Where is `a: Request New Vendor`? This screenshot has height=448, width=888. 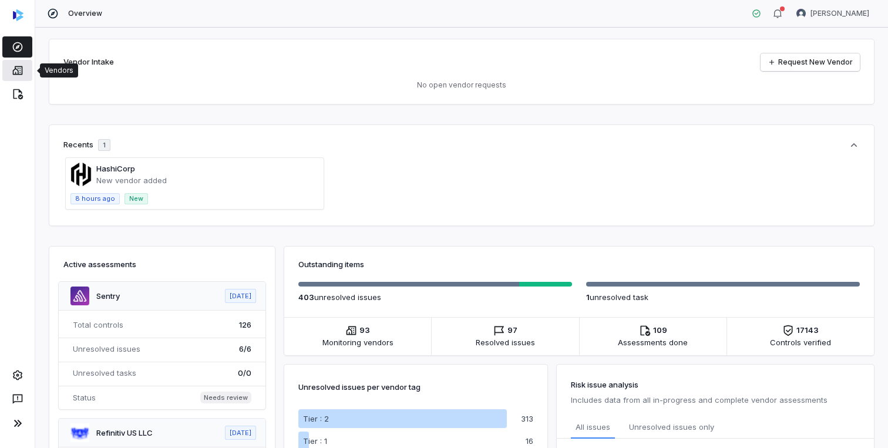
a: Request New Vendor is located at coordinates (810, 62).